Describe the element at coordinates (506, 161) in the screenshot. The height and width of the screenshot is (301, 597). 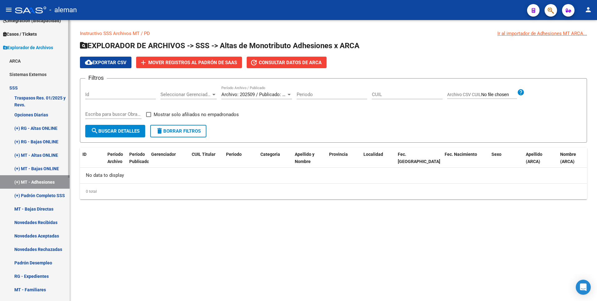
I see `datatable-header-cell: Sexo` at that location.